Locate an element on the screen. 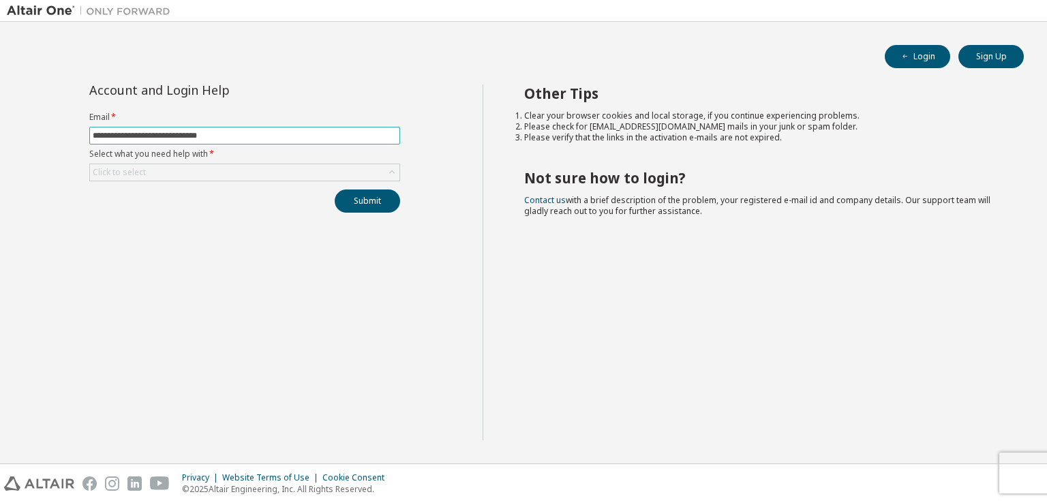 The width and height of the screenshot is (1047, 503). p: © 2025 Altair Engineering, Inc. All Rights Reserved. is located at coordinates (287, 489).